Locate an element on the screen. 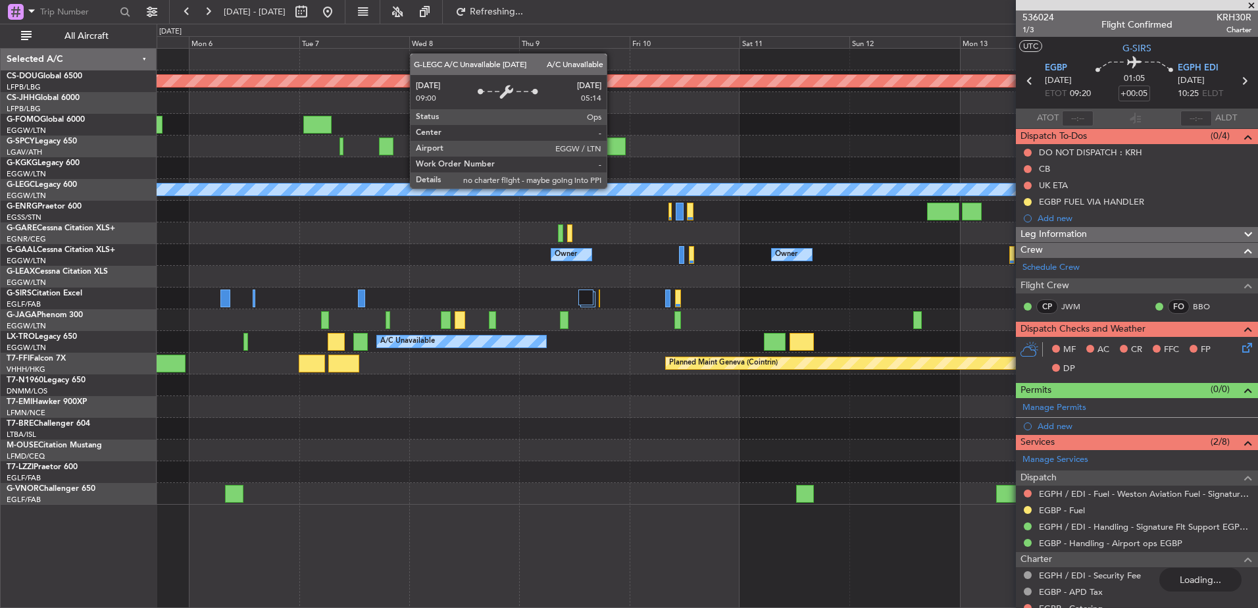 Image resolution: width=1258 pixels, height=608 pixels. span: G-KGKG is located at coordinates (22, 163).